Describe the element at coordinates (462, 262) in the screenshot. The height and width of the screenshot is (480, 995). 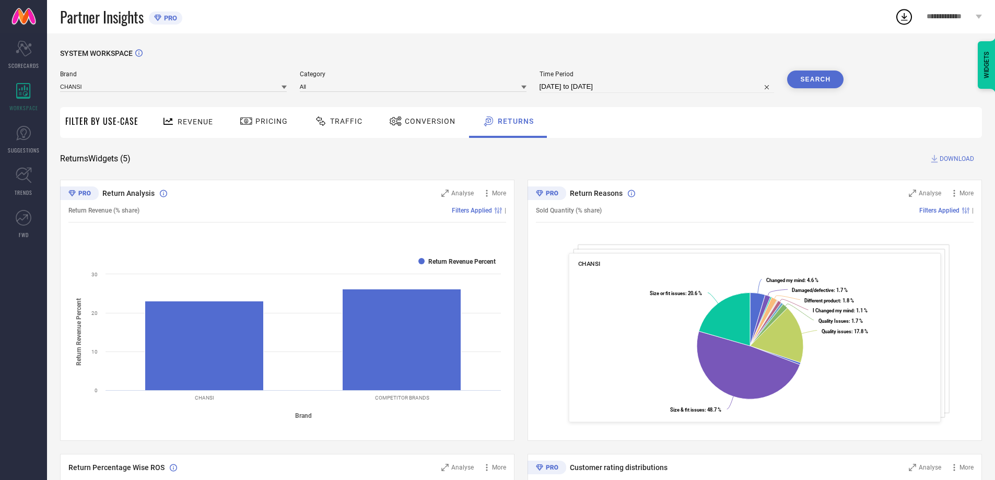
I see `text: Return Revenue Percent` at that location.